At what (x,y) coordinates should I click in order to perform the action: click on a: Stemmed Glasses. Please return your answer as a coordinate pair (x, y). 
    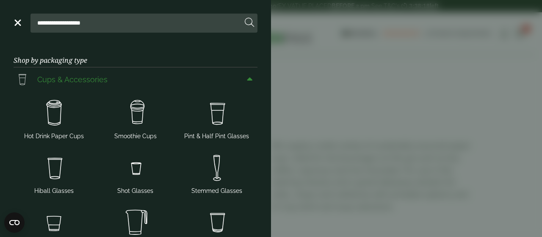
    Looking at the image, I should click on (217, 173).